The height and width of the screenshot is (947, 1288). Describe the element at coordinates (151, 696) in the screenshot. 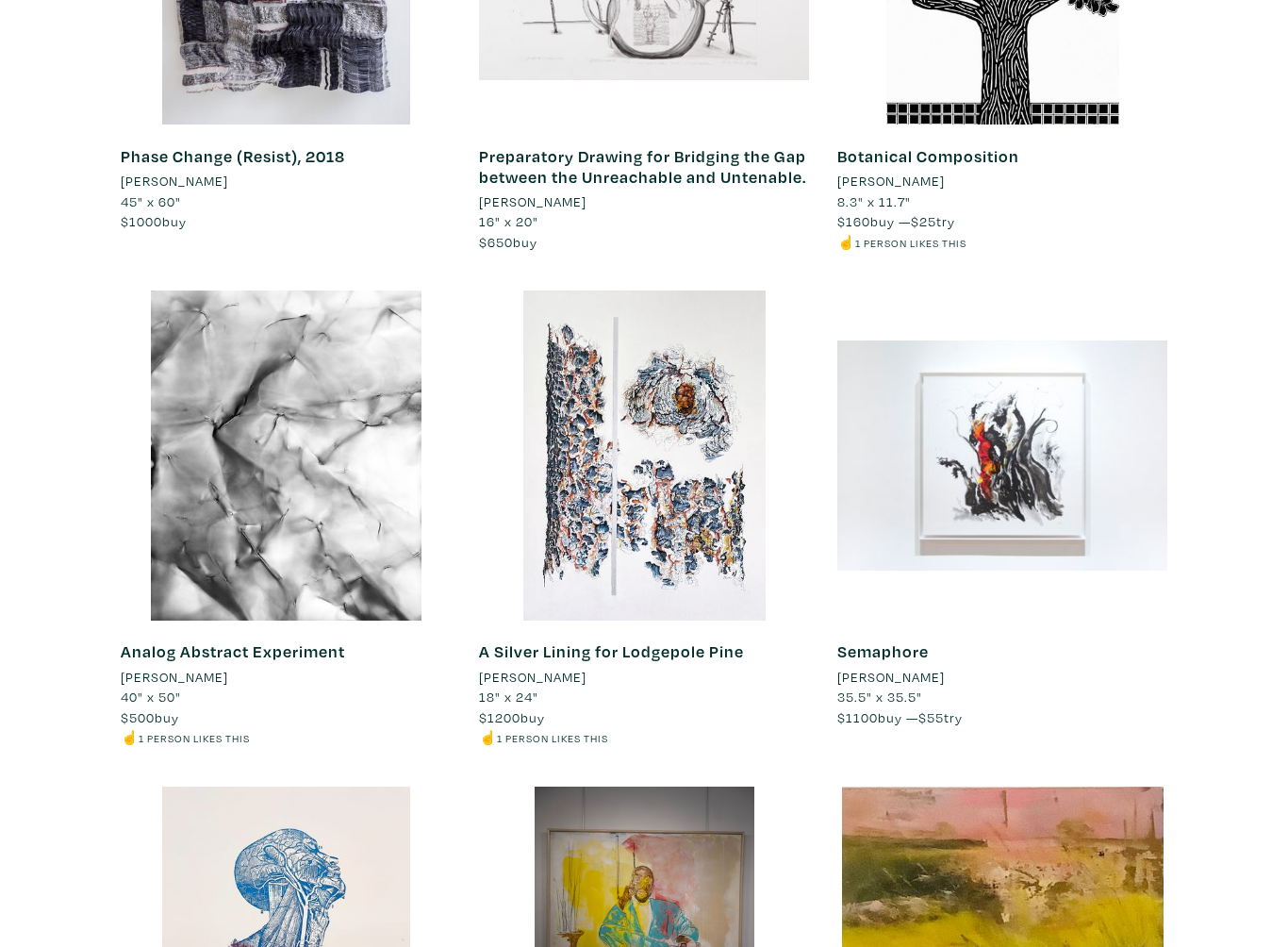

I see `span: 40" x 50"` at that location.